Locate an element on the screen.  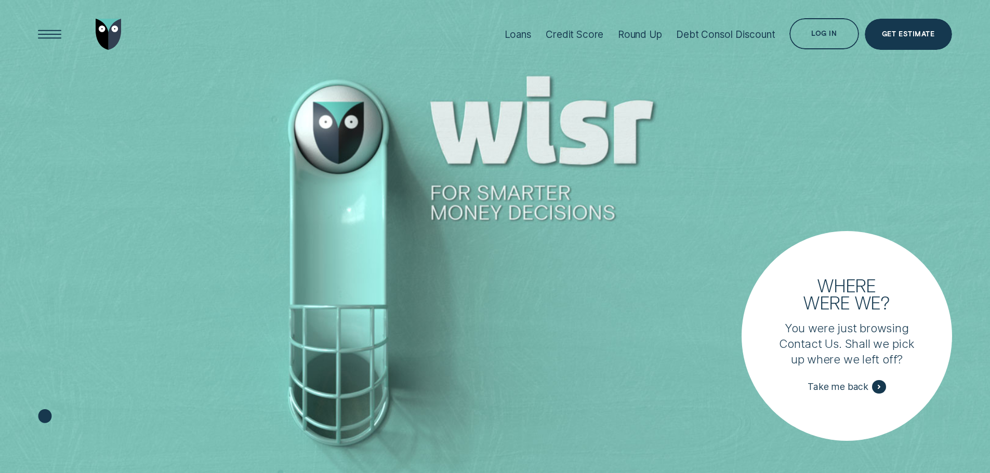
p: You were just browsing Contact Us. Shall we pick up where we left off? is located at coordinates (847, 344).